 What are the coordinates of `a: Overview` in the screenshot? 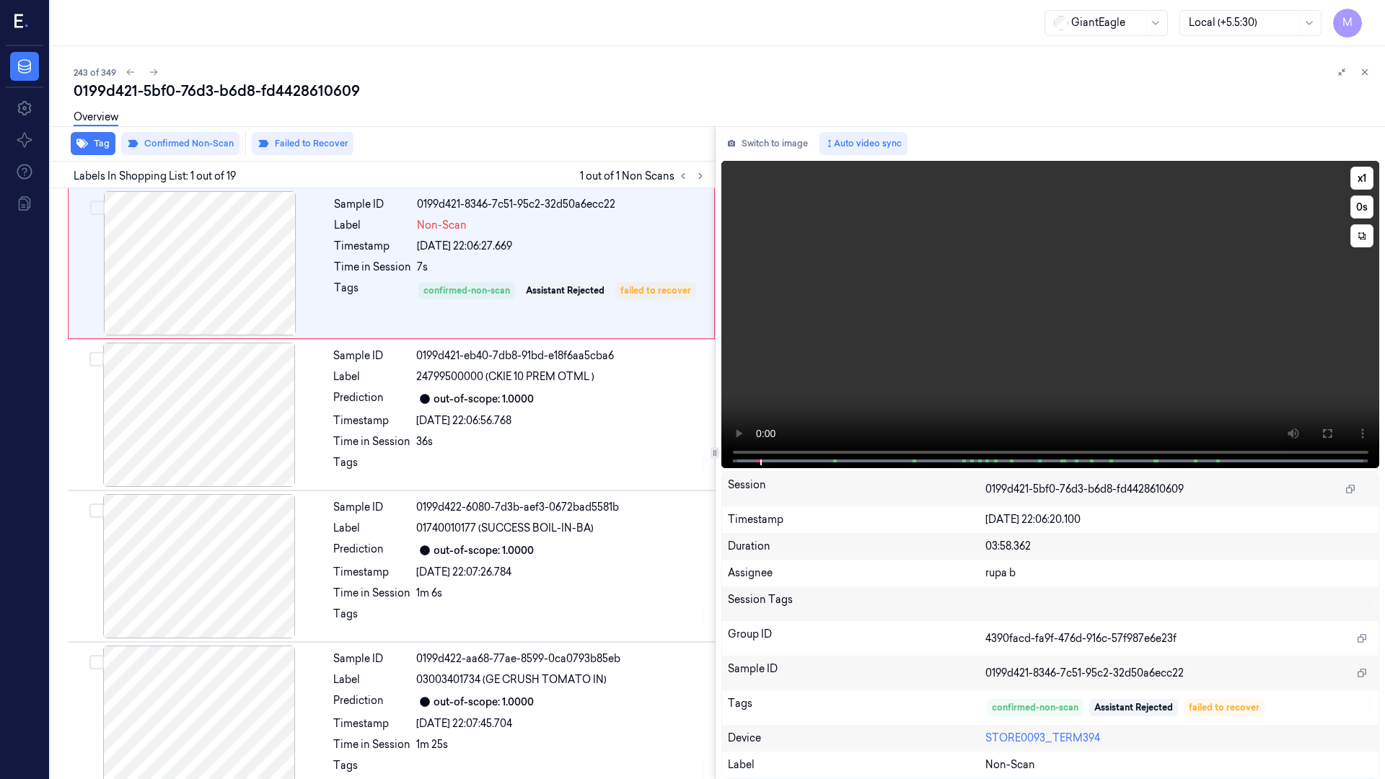 It's located at (96, 118).